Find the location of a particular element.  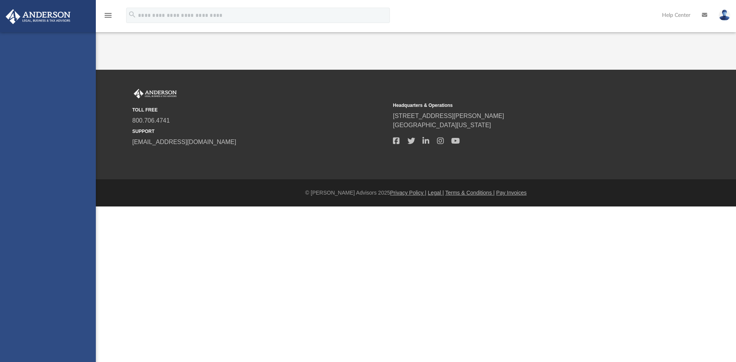

small: Headquarters & Operations is located at coordinates (520, 105).